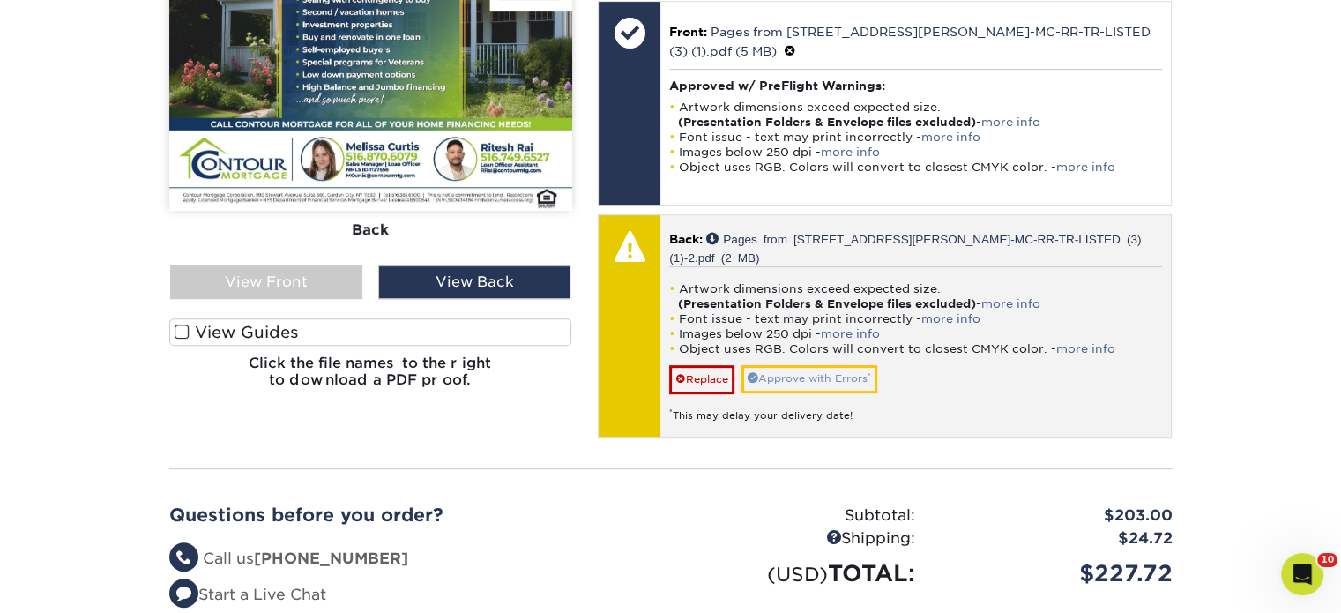 The width and height of the screenshot is (1341, 613). What do you see at coordinates (915, 86) in the screenshot?
I see `h4: Approved w/ PreFlight Warnings:` at bounding box center [915, 86].